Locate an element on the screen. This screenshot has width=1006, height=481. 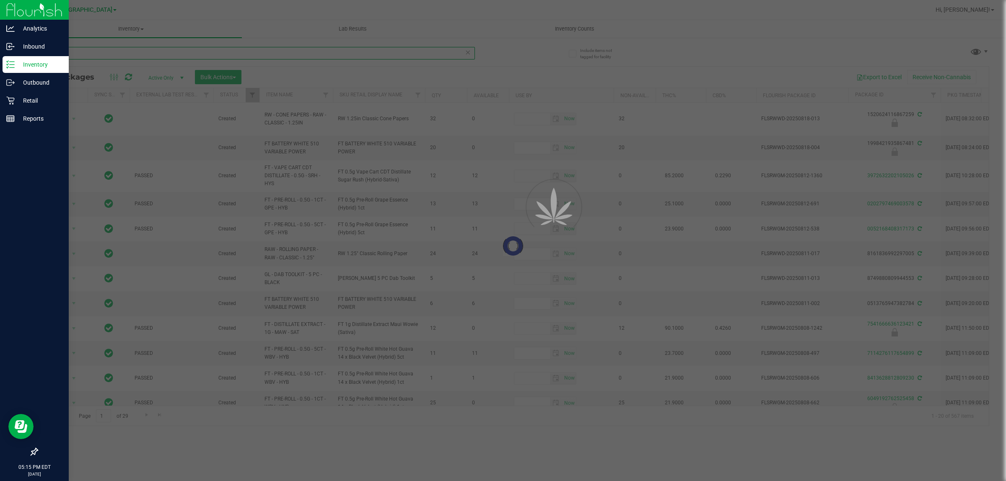
p: Inbound is located at coordinates (40, 47).